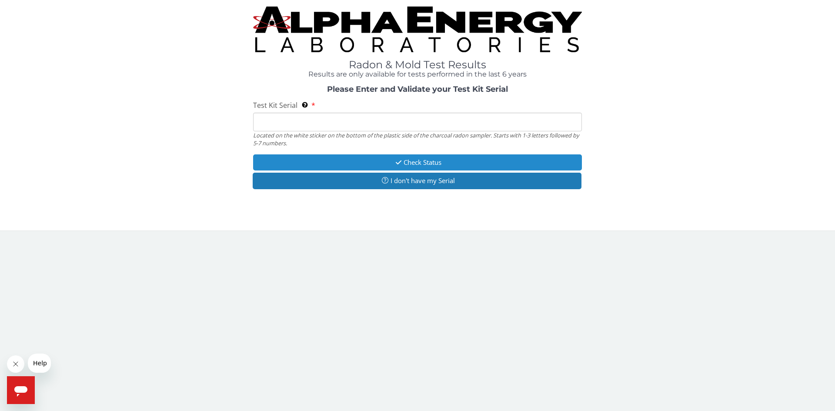 The image size is (835, 411). What do you see at coordinates (417, 74) in the screenshot?
I see `h4: Results are only available for tests performed in the last 6 years` at bounding box center [417, 74].